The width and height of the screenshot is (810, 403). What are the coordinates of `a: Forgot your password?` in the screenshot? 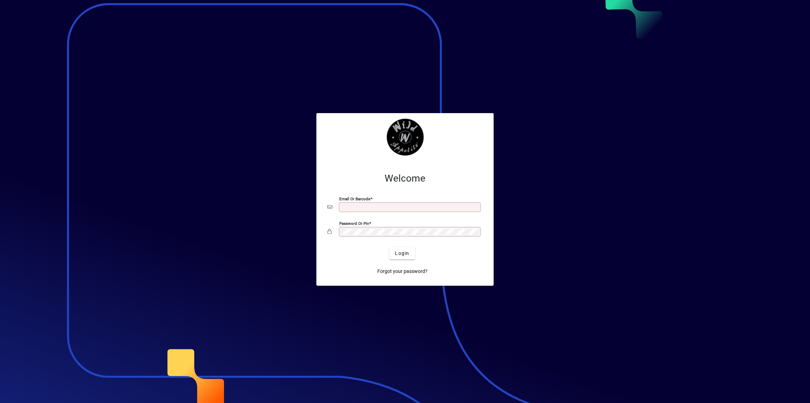 It's located at (402, 272).